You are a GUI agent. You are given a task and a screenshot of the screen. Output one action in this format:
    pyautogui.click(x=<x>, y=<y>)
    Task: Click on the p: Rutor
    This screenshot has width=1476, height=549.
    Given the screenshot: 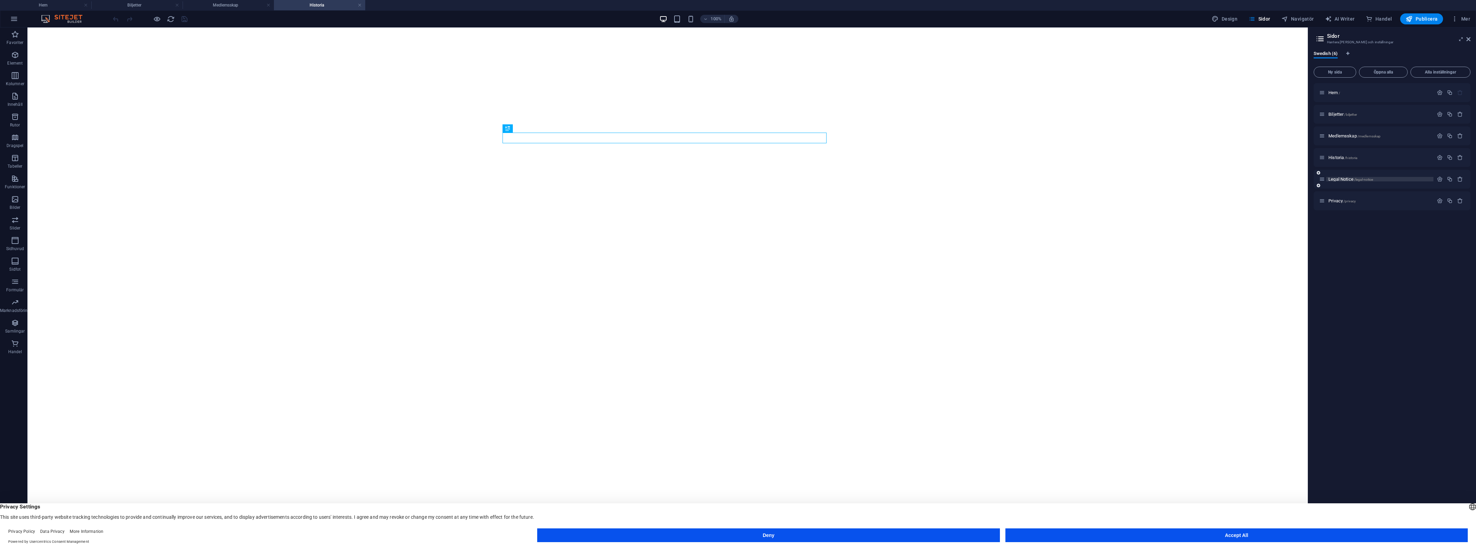 What is the action you would take?
    pyautogui.click(x=15, y=125)
    